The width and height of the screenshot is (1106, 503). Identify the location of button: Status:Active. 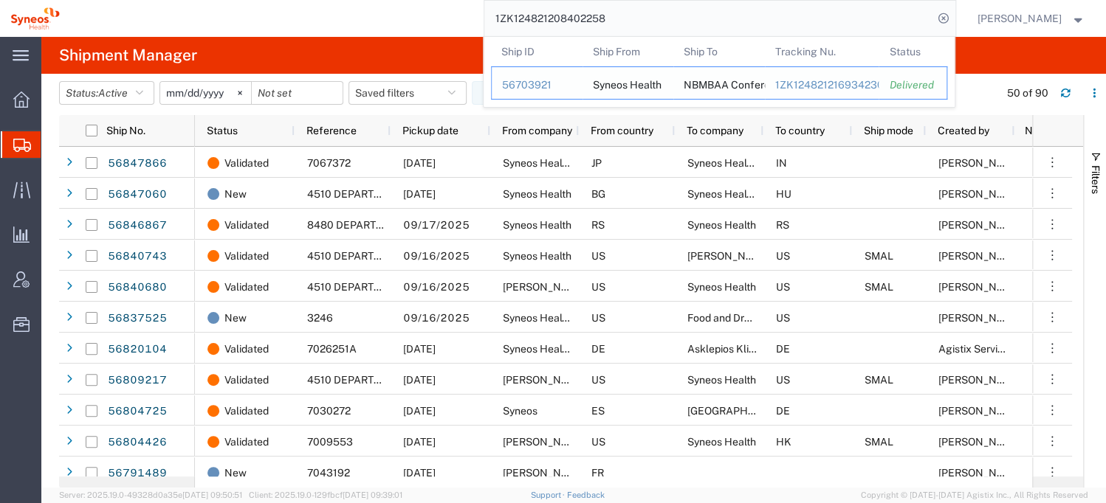
(106, 93).